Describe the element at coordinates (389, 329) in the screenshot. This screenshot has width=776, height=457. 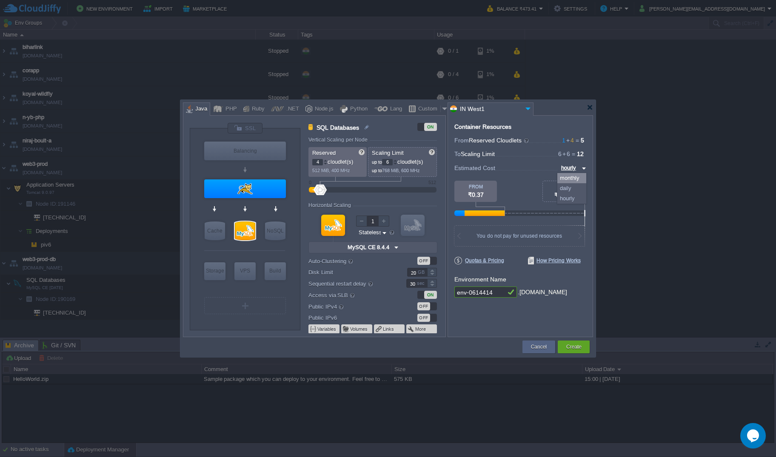
I see `button: Links` at that location.